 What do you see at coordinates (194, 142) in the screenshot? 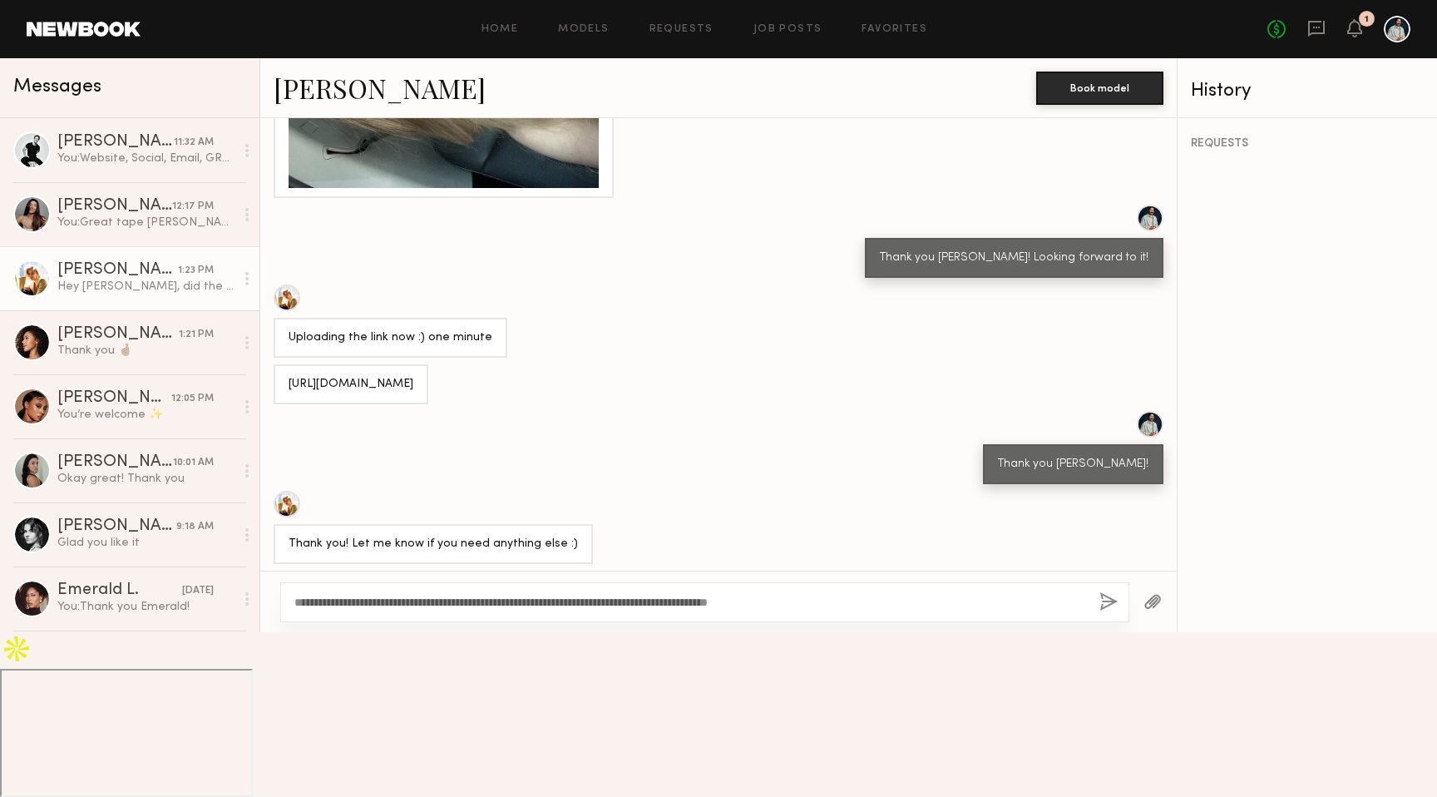
I see `div: 11:32 AM` at bounding box center [194, 142].